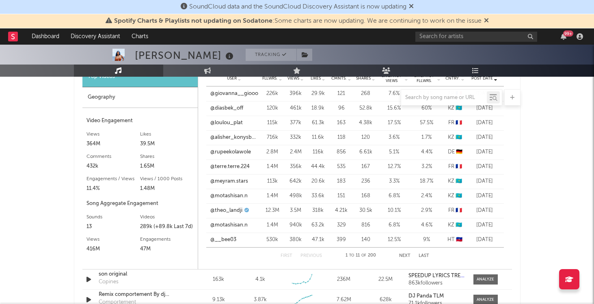 The image size is (594, 304). What do you see at coordinates (366, 167) in the screenshot?
I see `div: 167` at bounding box center [366, 167].